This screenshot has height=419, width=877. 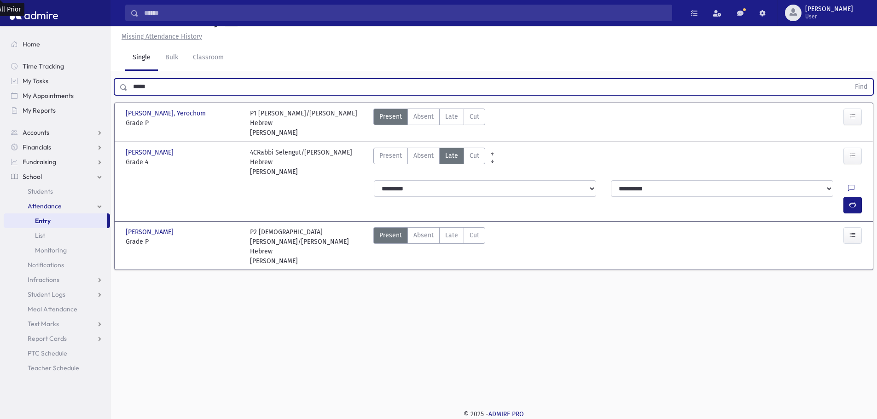 I want to click on span: Home, so click(x=31, y=44).